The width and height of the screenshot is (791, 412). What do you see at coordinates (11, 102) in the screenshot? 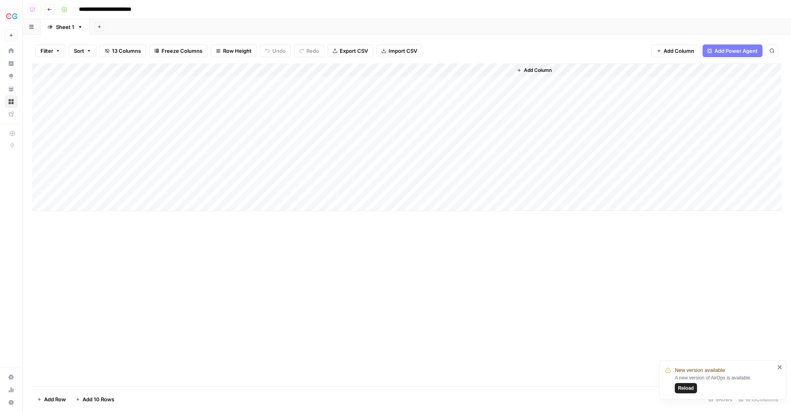
I see `a: Browse` at bounding box center [11, 102].